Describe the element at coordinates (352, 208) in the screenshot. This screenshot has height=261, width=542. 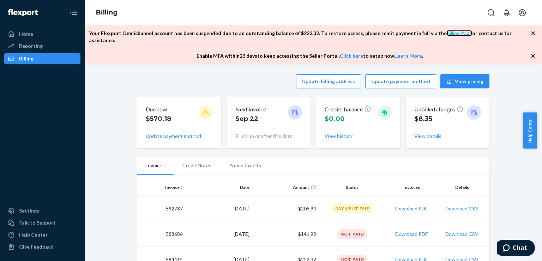
I see `div: Payment Due` at that location.